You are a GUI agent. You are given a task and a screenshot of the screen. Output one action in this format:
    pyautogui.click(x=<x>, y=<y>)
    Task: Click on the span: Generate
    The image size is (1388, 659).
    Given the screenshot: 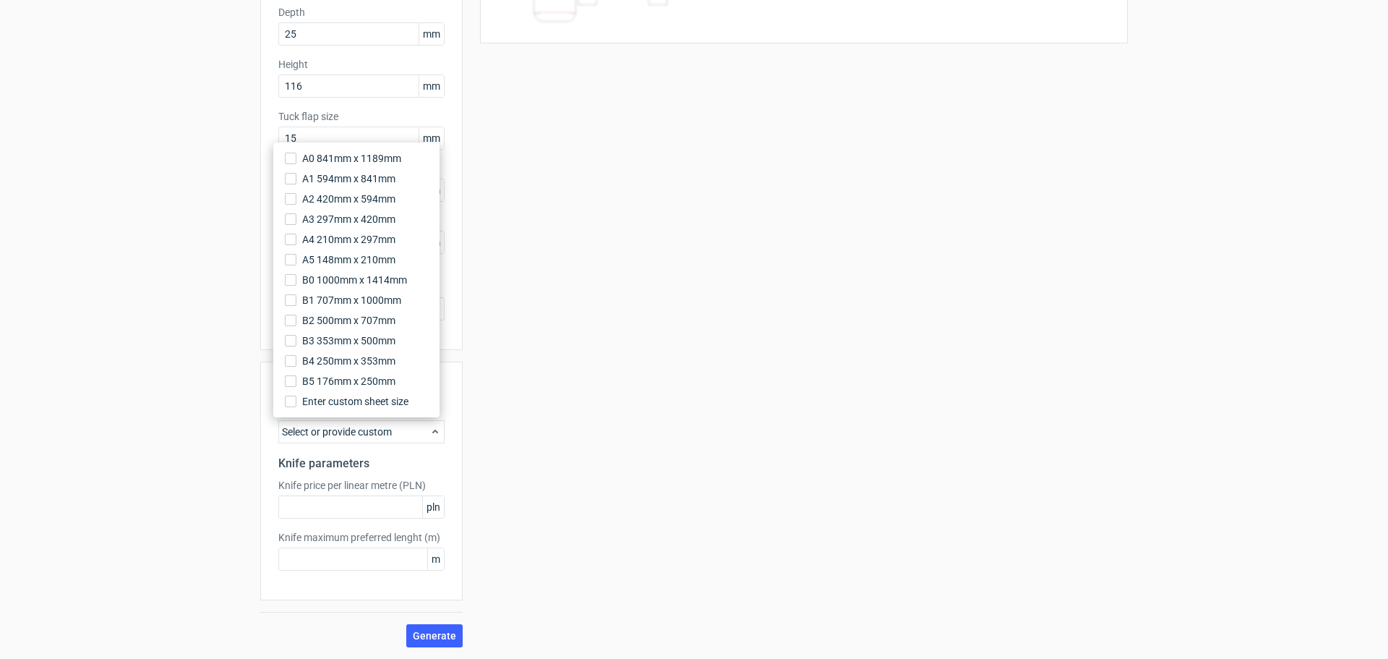 What is the action you would take?
    pyautogui.click(x=434, y=635)
    